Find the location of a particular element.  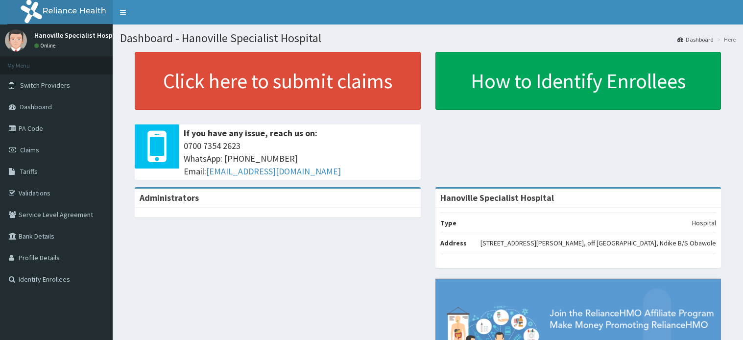

h1: Dashboard - Hanoville Specialist Hospital is located at coordinates (428, 38).